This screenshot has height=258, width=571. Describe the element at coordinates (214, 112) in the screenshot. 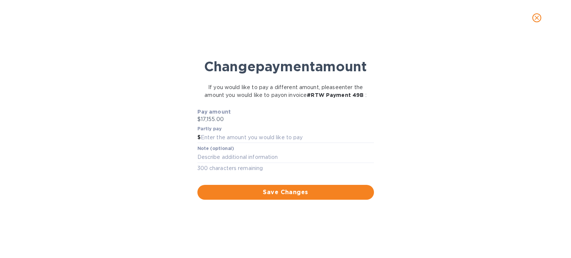

I see `b: Pay amount` at that location.